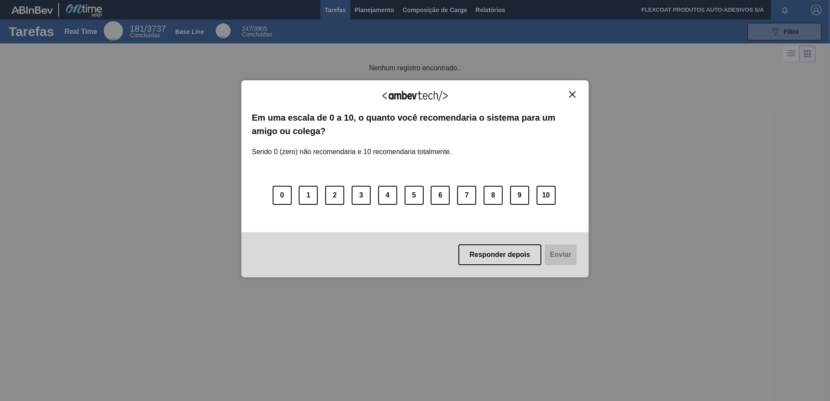 This screenshot has height=401, width=830. Describe the element at coordinates (467, 195) in the screenshot. I see `button: 7` at that location.